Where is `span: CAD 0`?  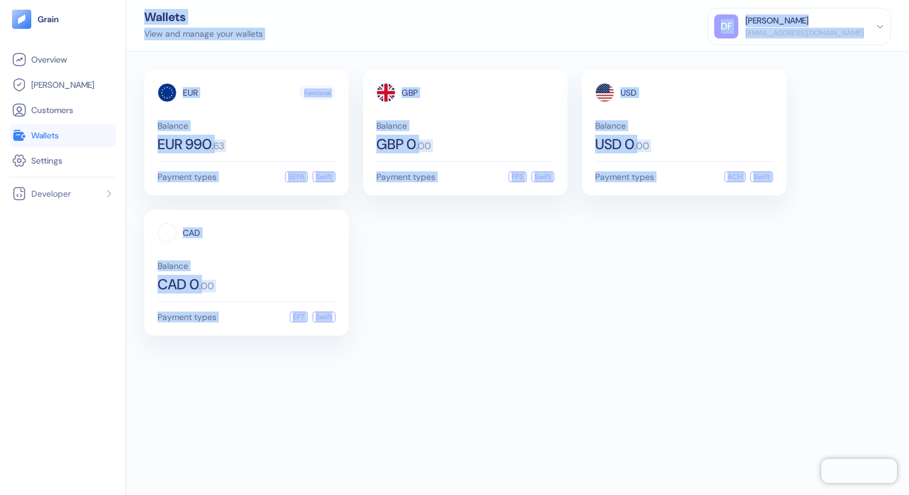
span: CAD 0 is located at coordinates (178, 284).